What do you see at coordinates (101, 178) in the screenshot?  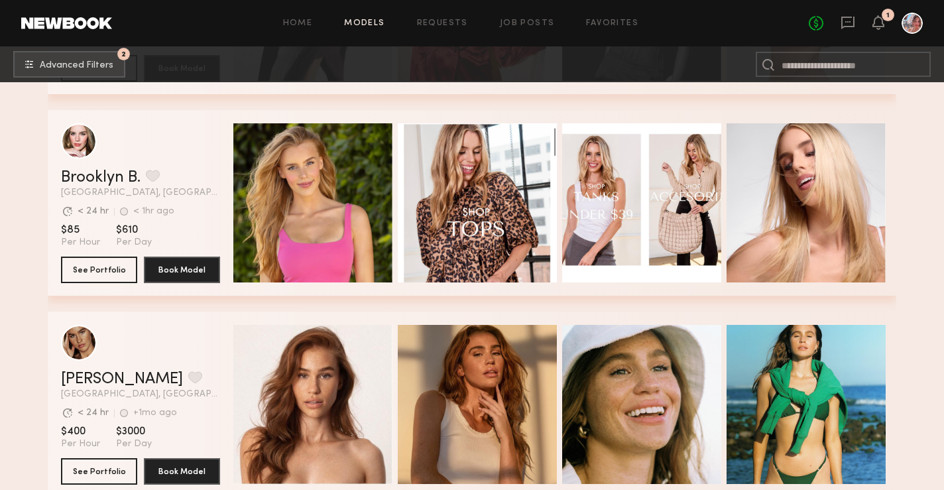 I see `a: Brooklyn B.` at bounding box center [101, 178].